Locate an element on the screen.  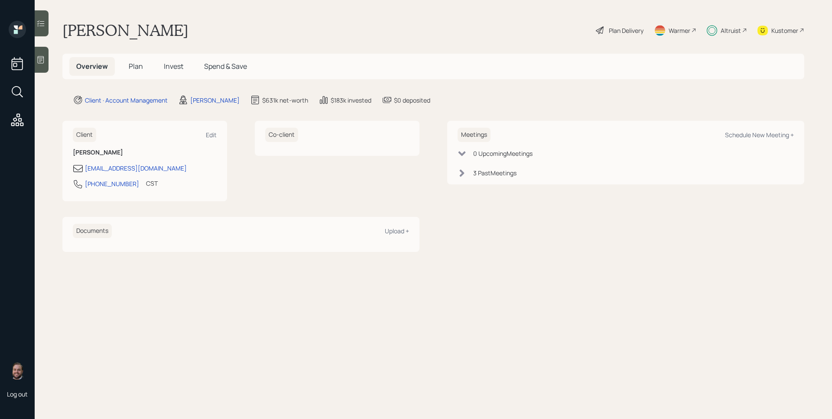
div: Edit is located at coordinates (211, 135).